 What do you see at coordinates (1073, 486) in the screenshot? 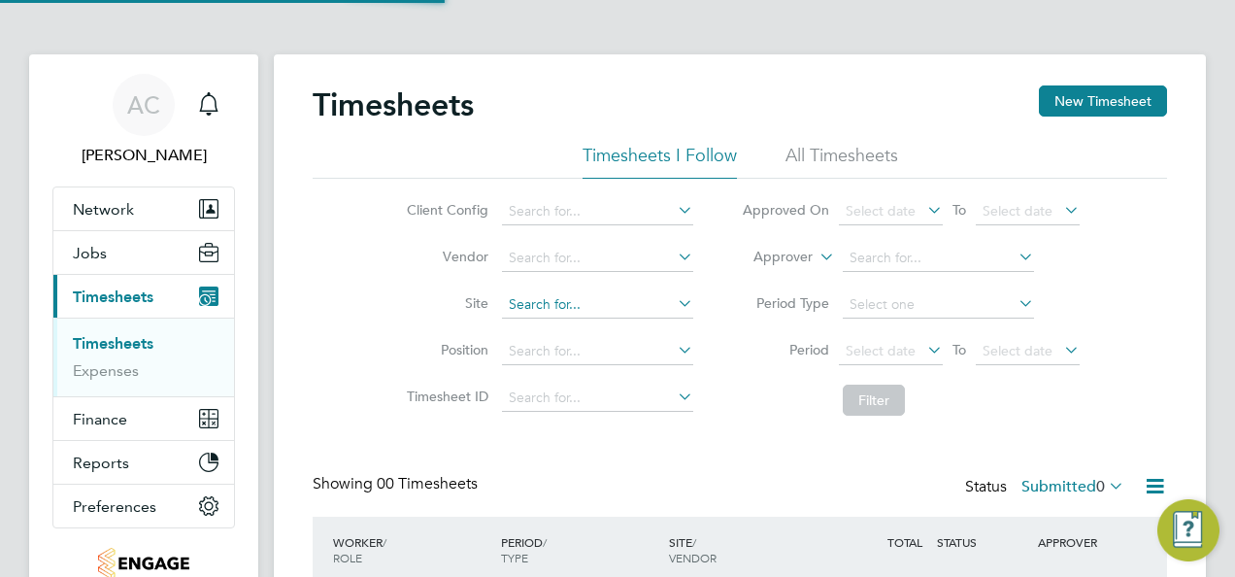
I see `label: Submitted` at bounding box center [1073, 486].